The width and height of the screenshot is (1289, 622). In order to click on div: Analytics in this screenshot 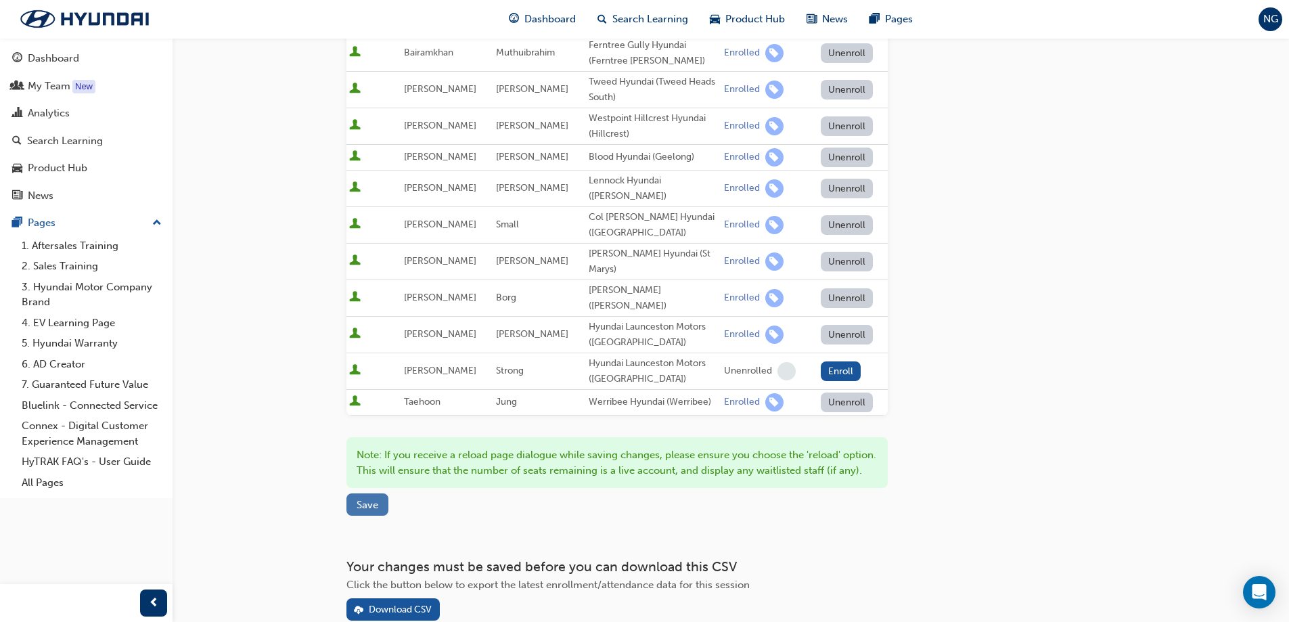, I will do `click(49, 113)`.